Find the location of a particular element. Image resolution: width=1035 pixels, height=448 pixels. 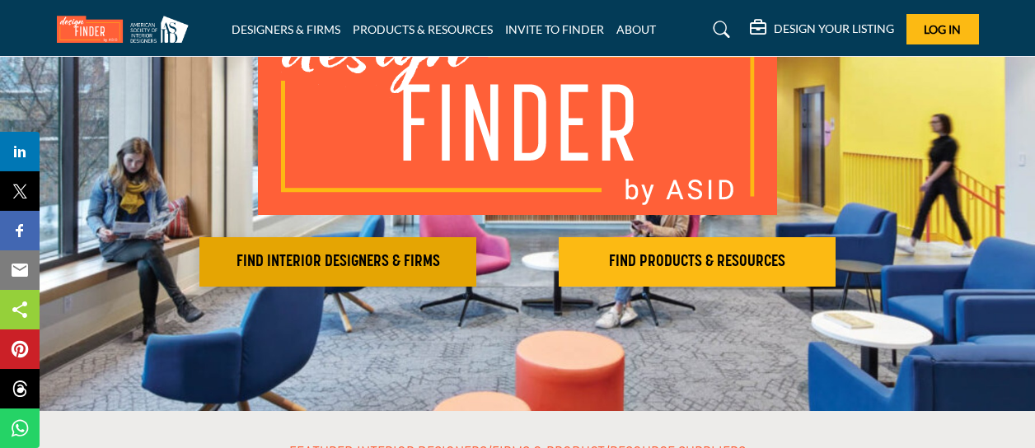

button: FIND INTERIOR DESIGNERS & FIRMS is located at coordinates (338, 262).